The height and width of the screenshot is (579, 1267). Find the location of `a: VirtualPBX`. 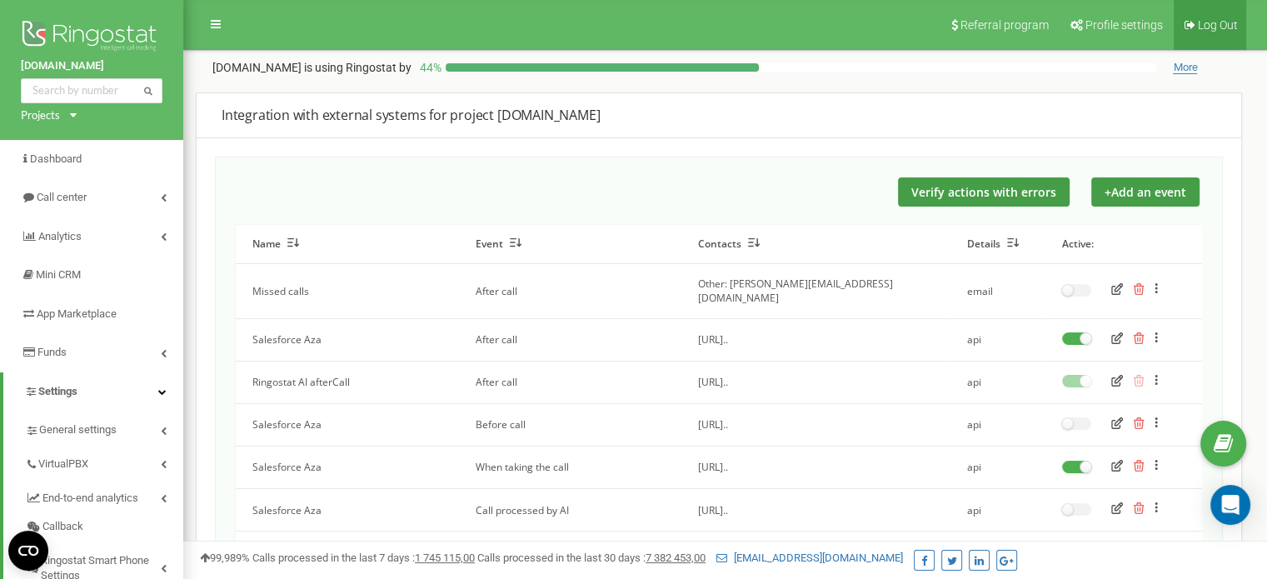

a: VirtualPBX is located at coordinates (104, 461).